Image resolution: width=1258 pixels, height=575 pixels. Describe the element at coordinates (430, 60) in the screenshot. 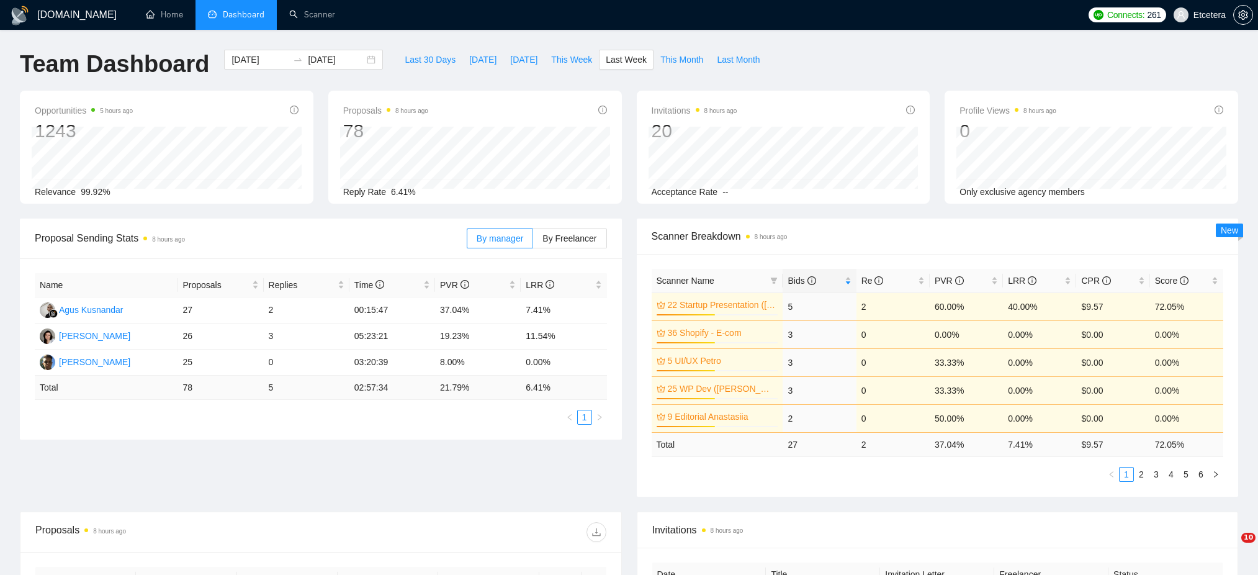

I see `button: Last 30 Days` at that location.